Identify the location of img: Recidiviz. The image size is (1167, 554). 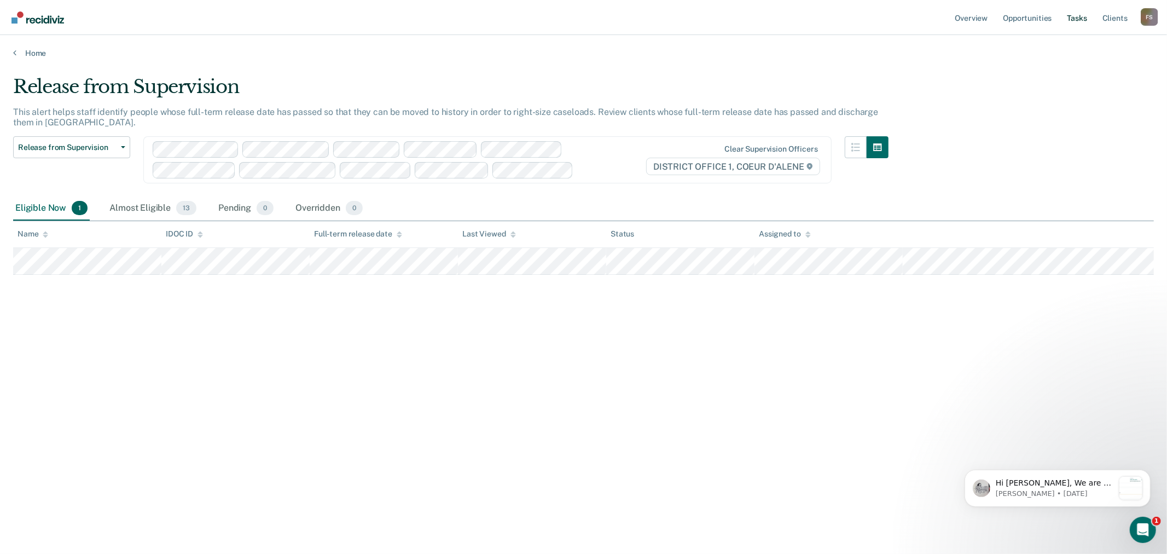
(38, 18).